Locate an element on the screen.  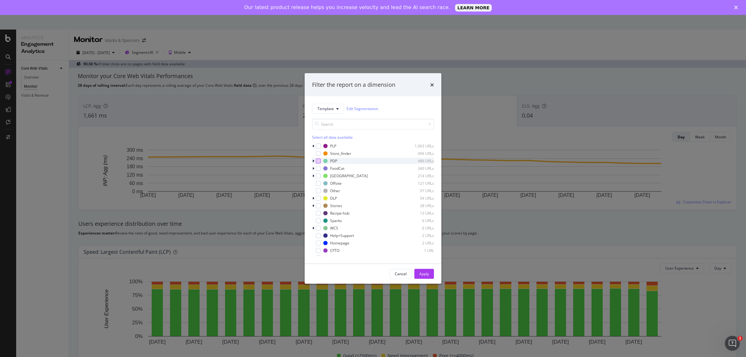
div: 54 URLs is located at coordinates (419, 198).